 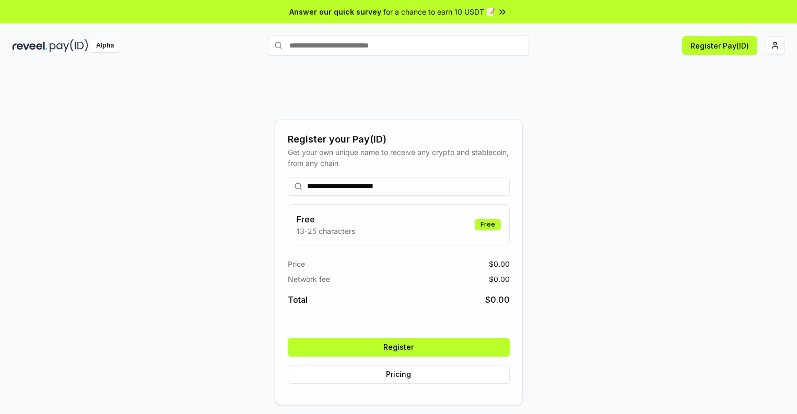 I want to click on span: Answer our quick survey, so click(x=335, y=11).